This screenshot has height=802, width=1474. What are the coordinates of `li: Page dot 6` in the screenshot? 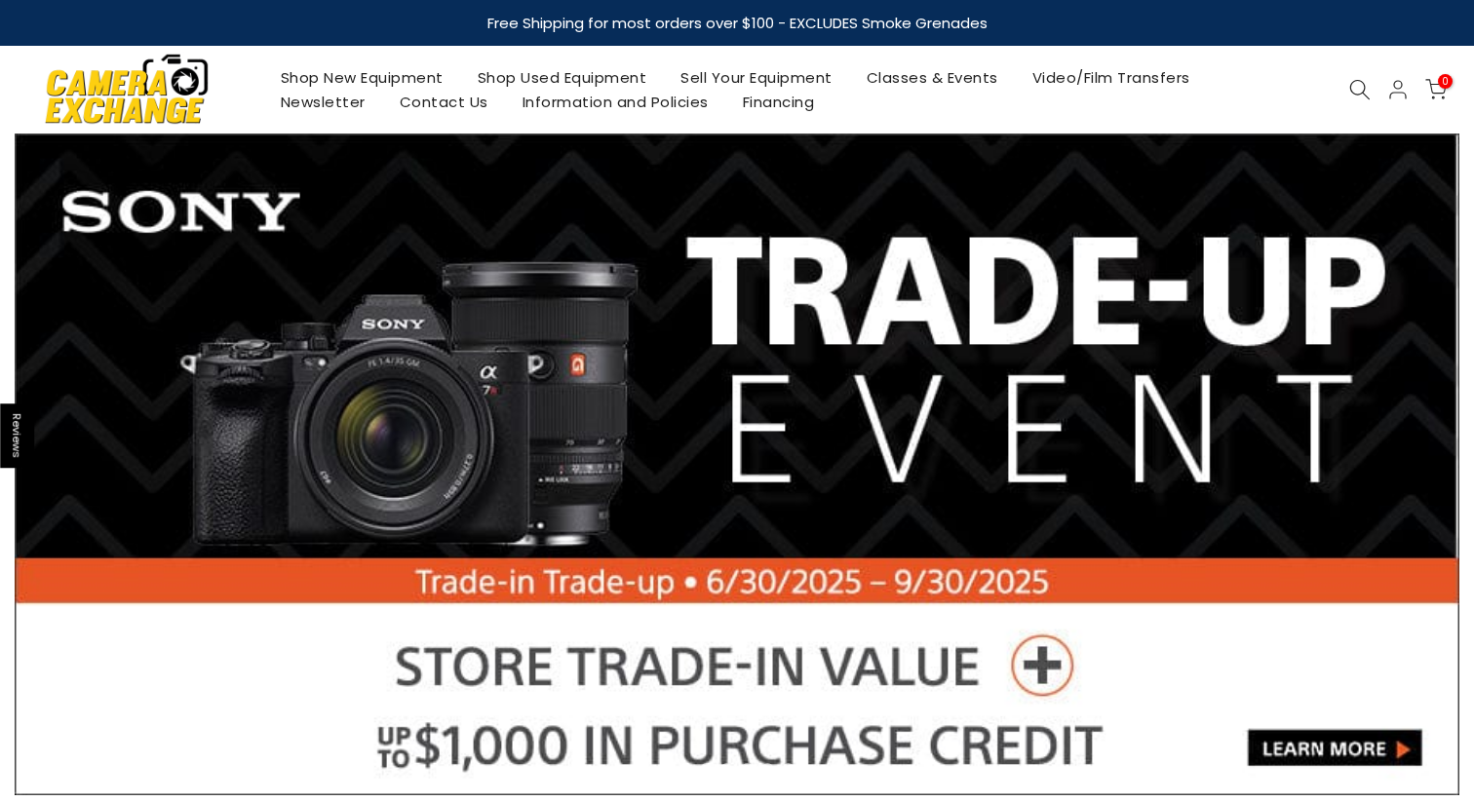 It's located at (788, 768).